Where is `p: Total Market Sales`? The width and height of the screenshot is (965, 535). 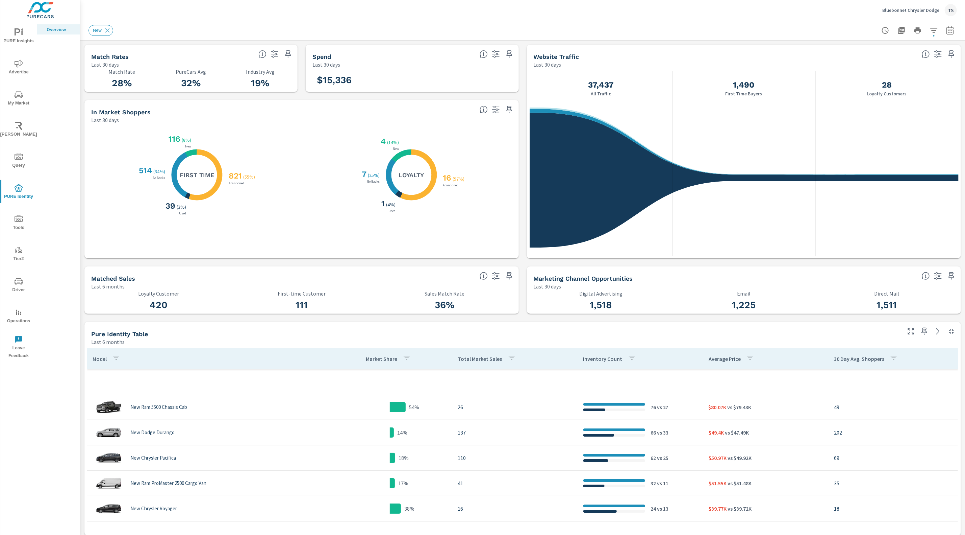
p: Total Market Sales is located at coordinates (480, 359).